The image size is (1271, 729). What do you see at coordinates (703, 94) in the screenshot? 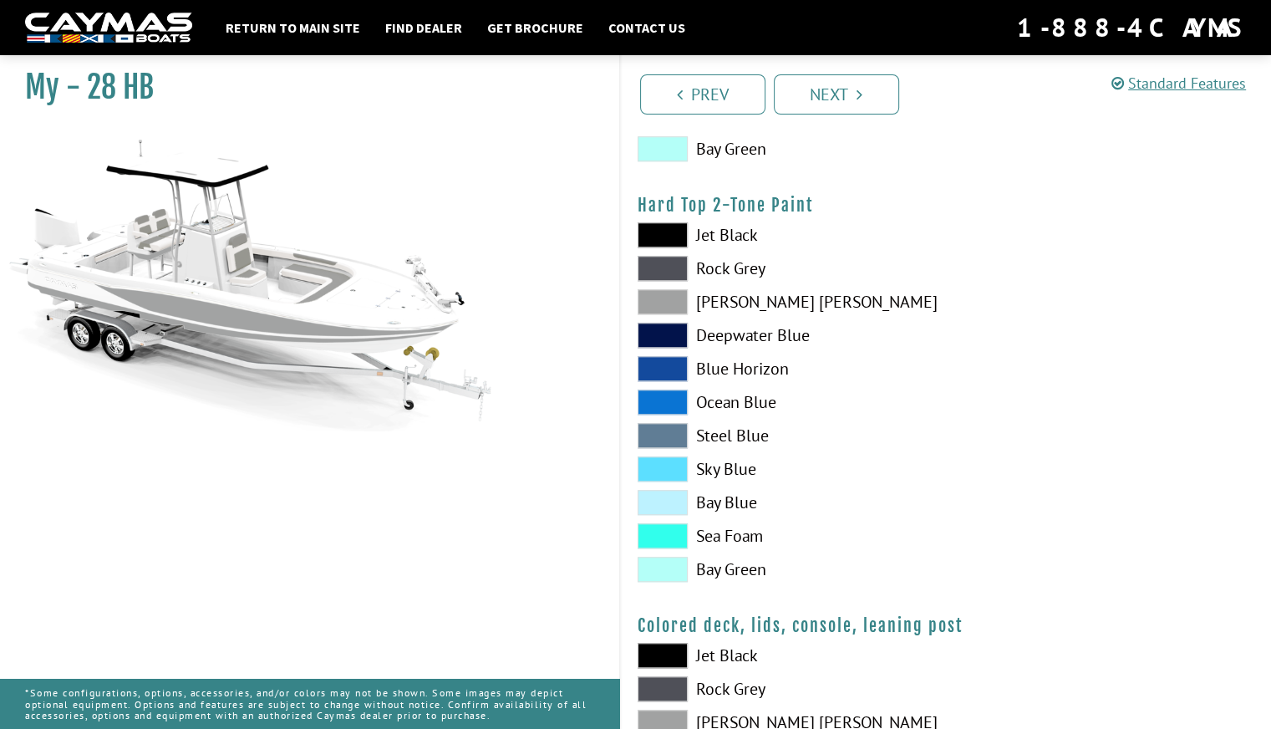
I see `a: Prev` at bounding box center [703, 94].